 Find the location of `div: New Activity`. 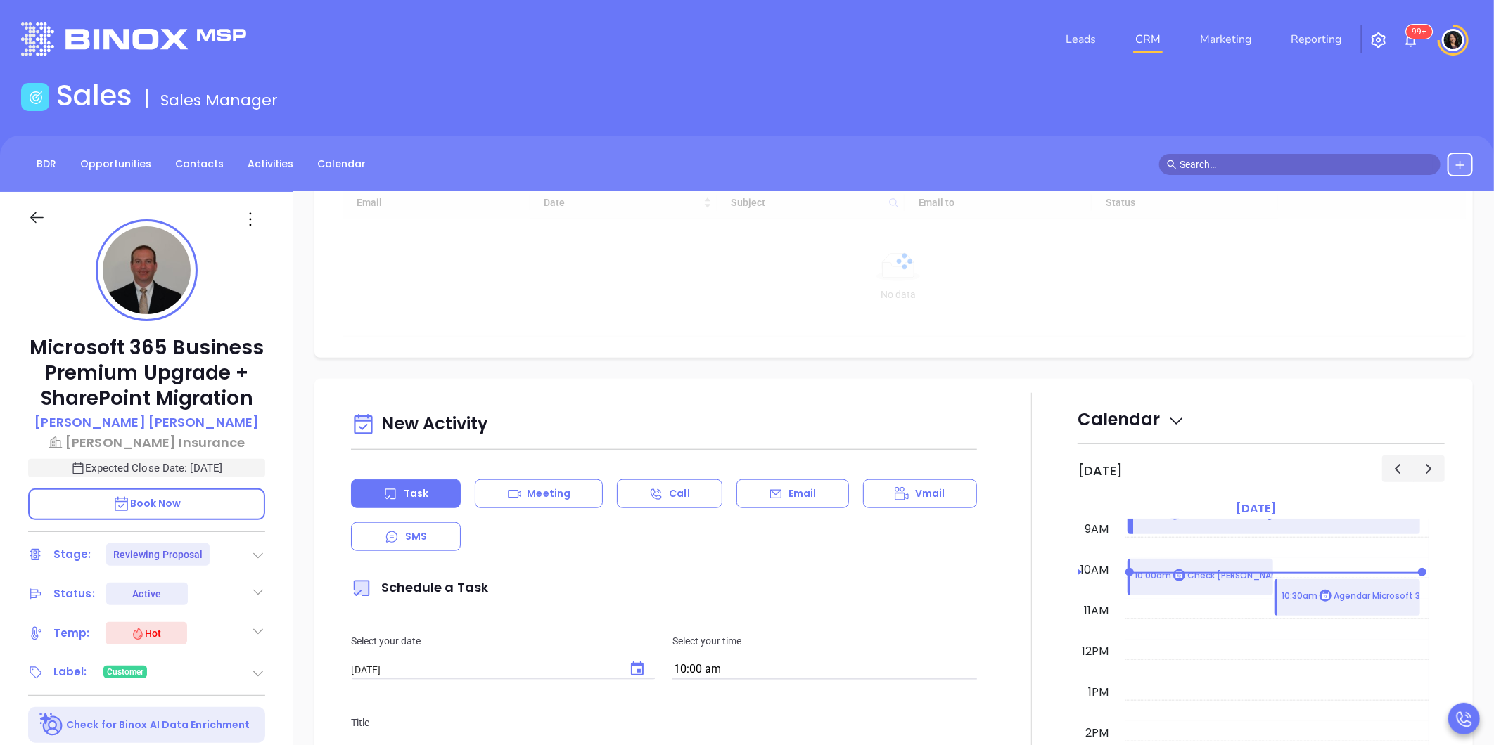

div: New Activity is located at coordinates (664, 425).